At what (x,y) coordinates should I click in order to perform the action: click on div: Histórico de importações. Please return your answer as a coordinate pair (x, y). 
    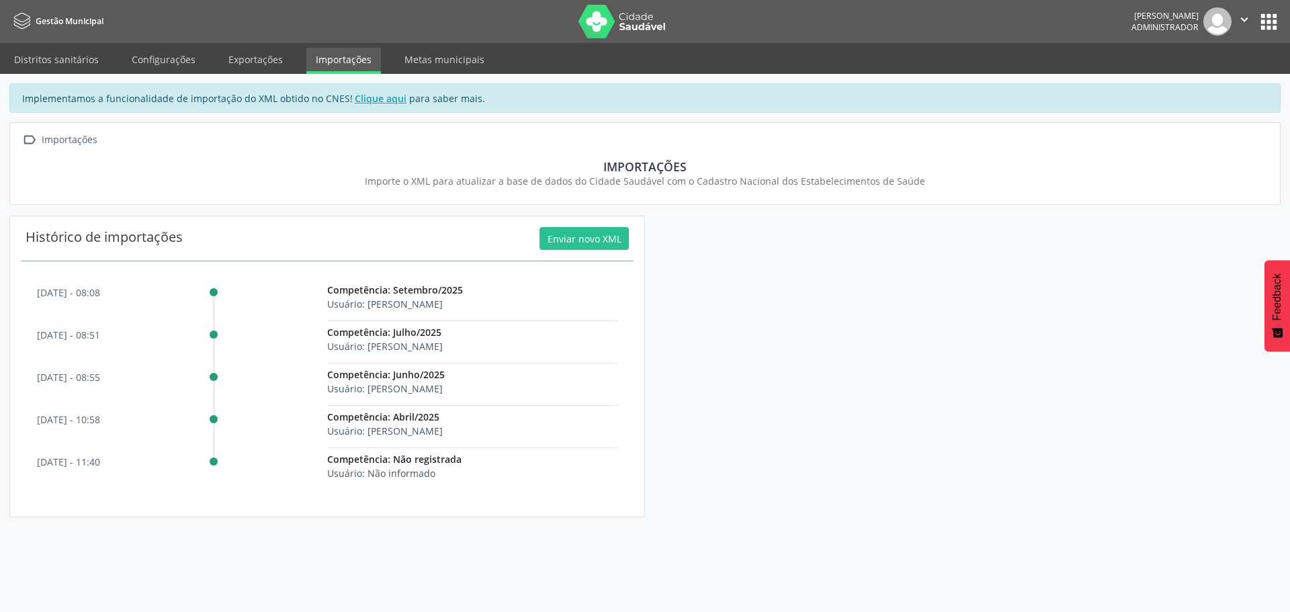
    Looking at the image, I should click on (104, 239).